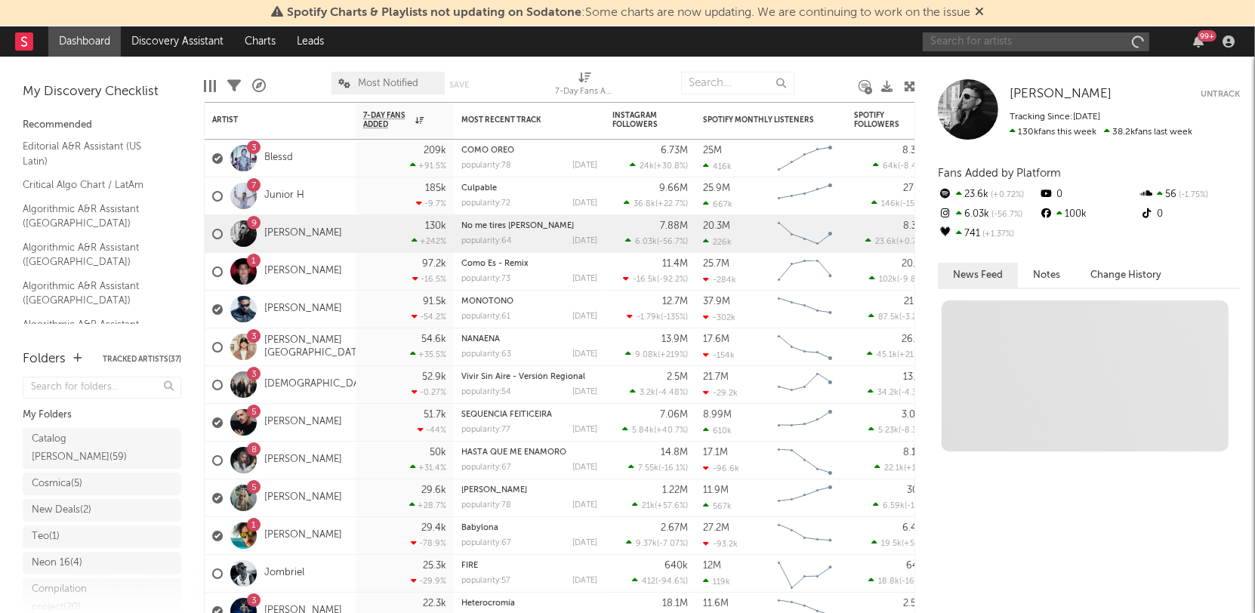 This screenshot has width=1255, height=613. I want to click on a: Junior H, so click(284, 196).